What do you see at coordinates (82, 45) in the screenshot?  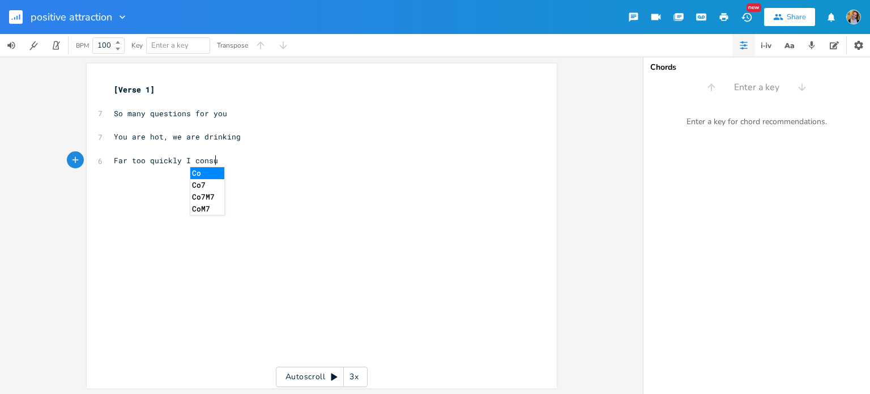 I see `div: BPM` at bounding box center [82, 45].